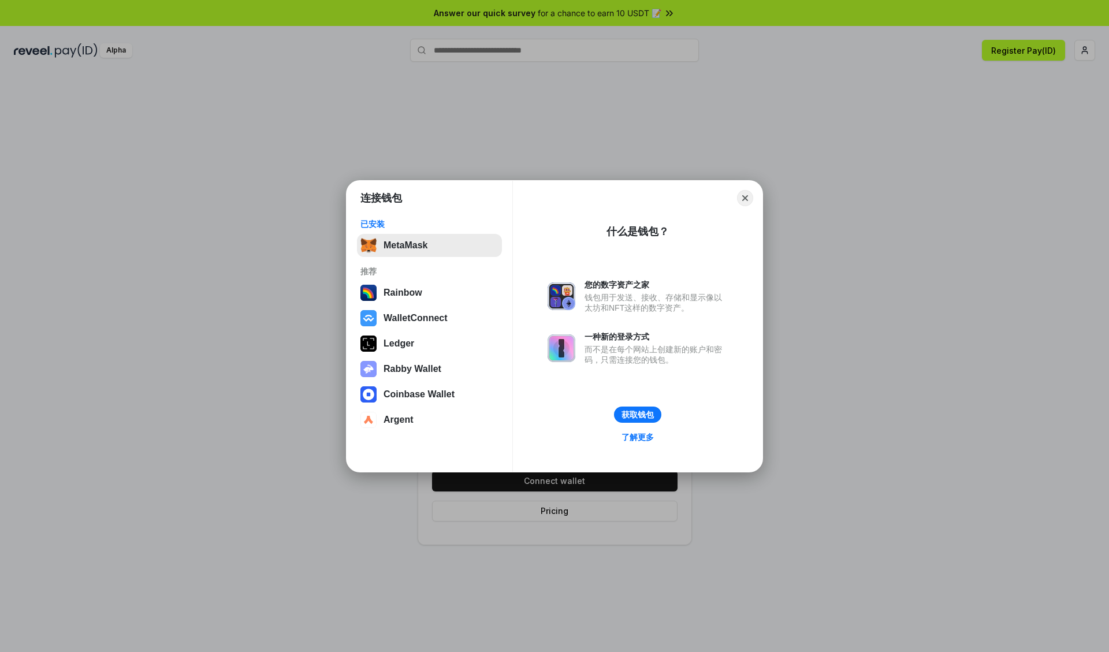 The width and height of the screenshot is (1109, 652). I want to click on div: WalletConnect, so click(415, 318).